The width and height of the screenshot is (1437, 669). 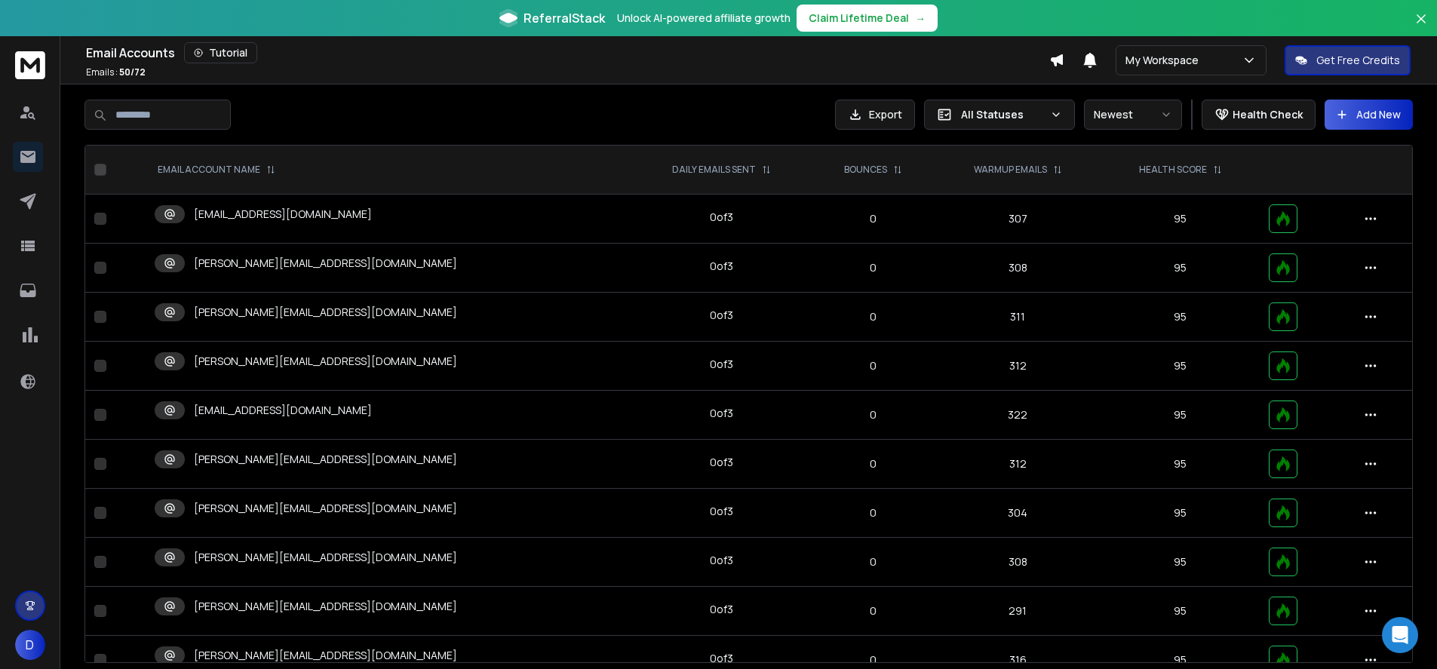 What do you see at coordinates (1347, 60) in the screenshot?
I see `button: Get Free Credits` at bounding box center [1347, 60].